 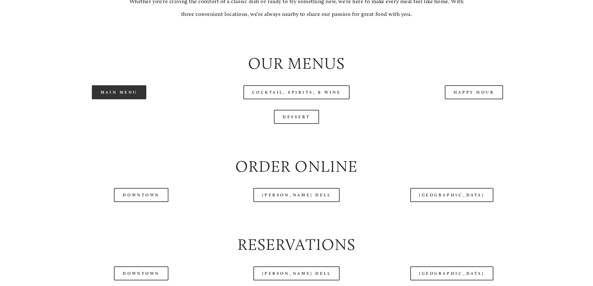 What do you see at coordinates (296, 92) in the screenshot?
I see `a: Cocktail, Spirits, & Wine` at bounding box center [296, 92].